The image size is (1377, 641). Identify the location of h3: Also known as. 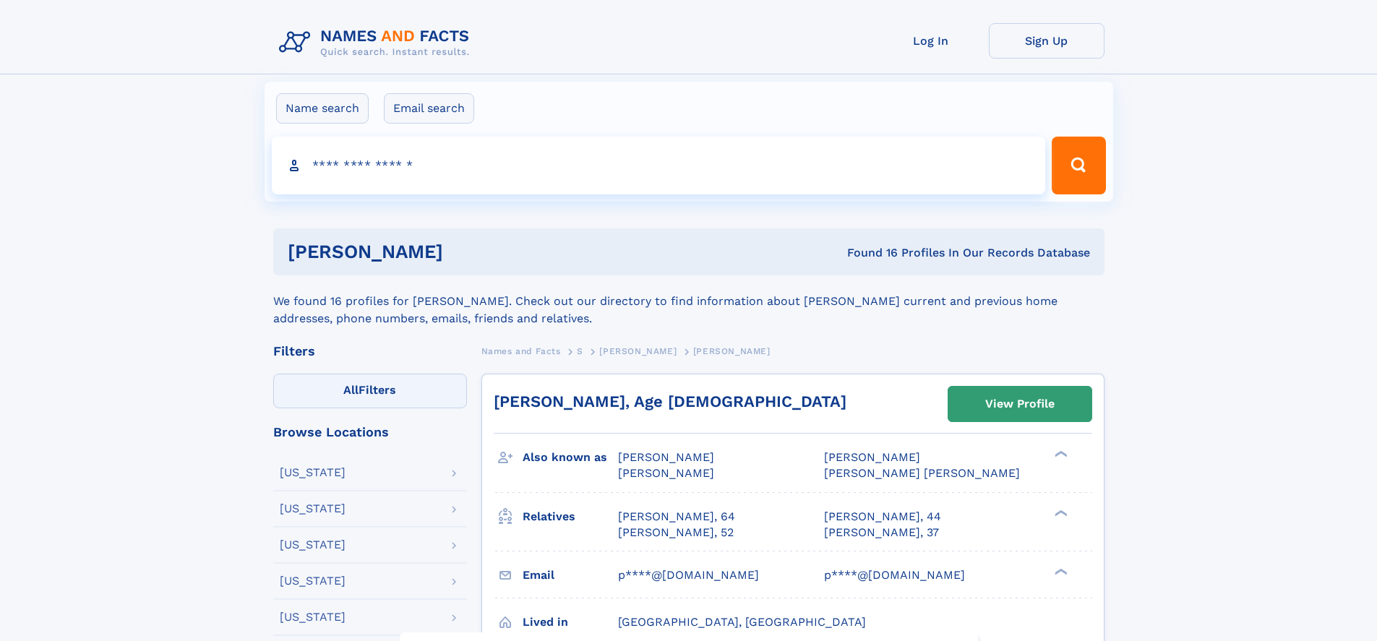
(570, 457).